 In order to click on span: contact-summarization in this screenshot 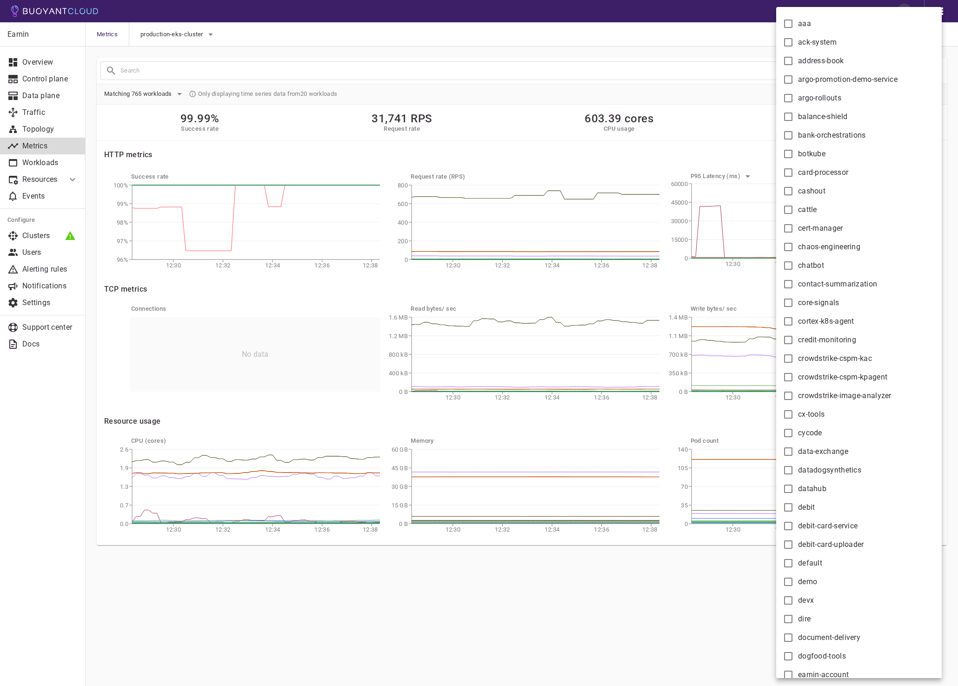, I will do `click(838, 284)`.